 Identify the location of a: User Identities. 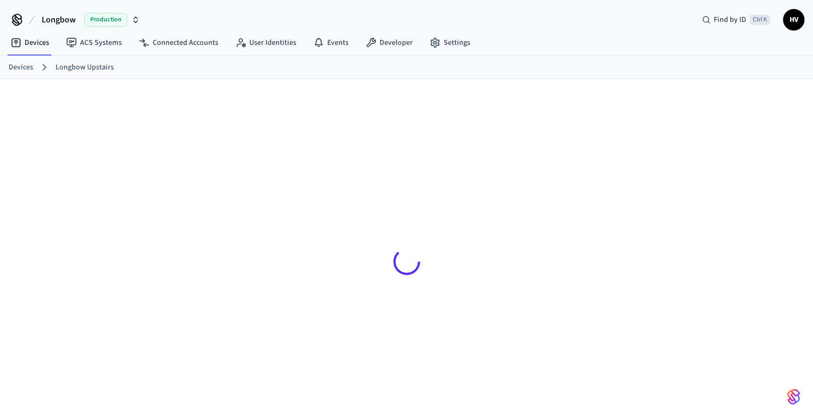
(266, 43).